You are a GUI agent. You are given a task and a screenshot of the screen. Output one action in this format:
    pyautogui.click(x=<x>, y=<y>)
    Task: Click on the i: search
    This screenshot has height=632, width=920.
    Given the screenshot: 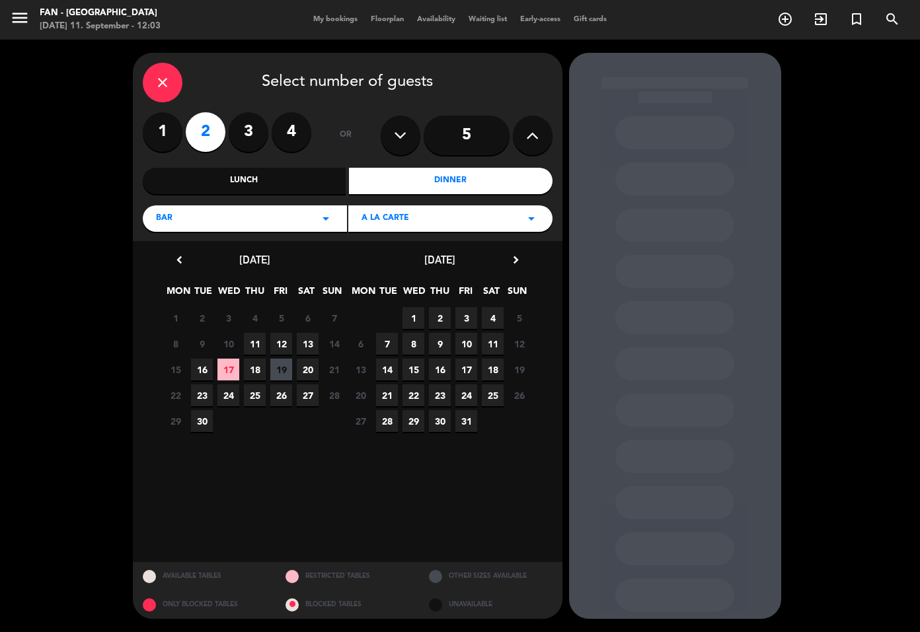 What is the action you would take?
    pyautogui.click(x=892, y=19)
    